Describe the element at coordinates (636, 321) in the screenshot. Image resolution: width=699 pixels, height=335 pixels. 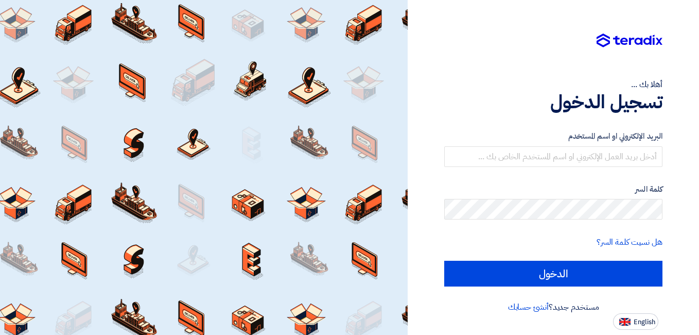
I see `button: English` at that location.